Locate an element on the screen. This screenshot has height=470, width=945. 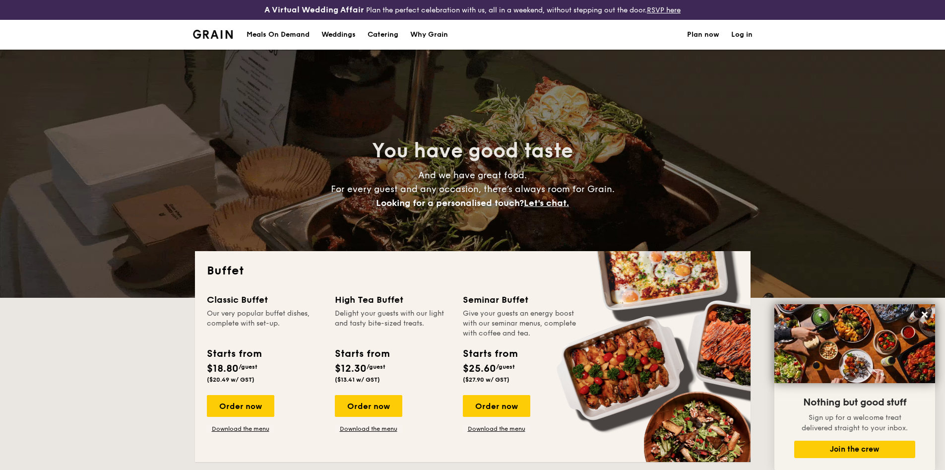
div: Weddings is located at coordinates (338, 35).